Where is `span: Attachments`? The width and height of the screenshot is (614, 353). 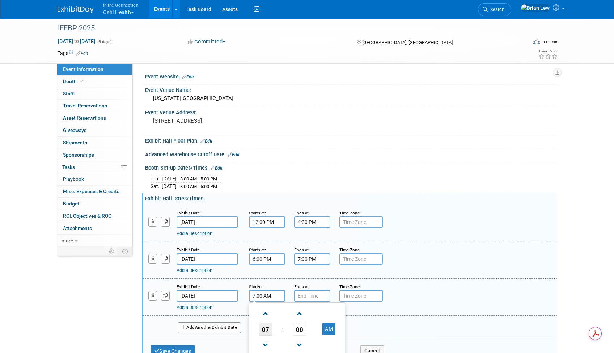 span: Attachments is located at coordinates (77, 228).